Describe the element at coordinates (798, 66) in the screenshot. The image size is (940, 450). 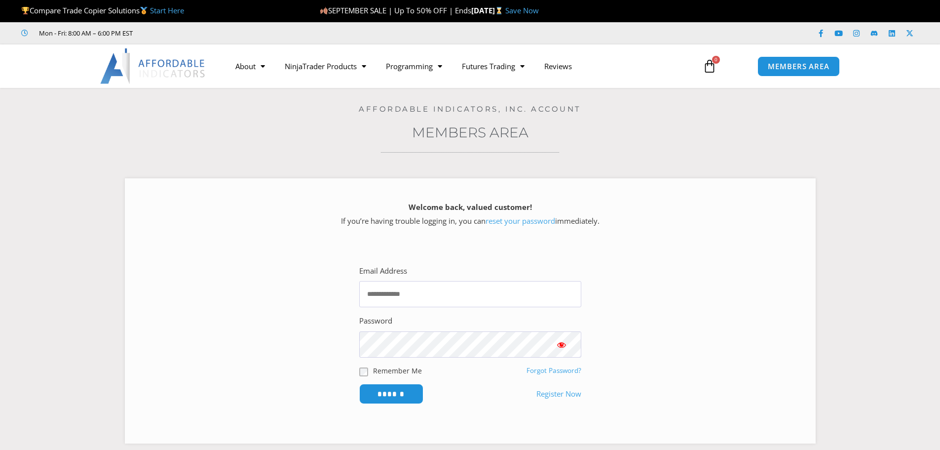
I see `span: MEMBERS AREA` at that location.